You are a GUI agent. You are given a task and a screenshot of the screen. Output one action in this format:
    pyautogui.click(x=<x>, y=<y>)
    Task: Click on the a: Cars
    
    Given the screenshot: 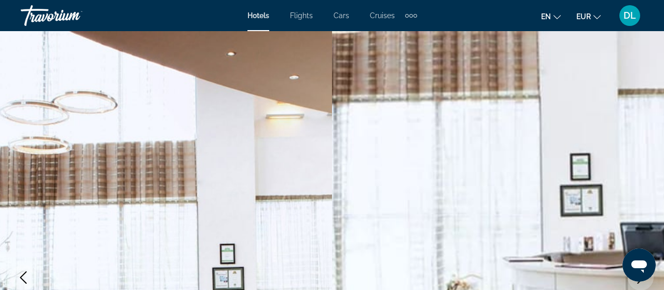 What is the action you would take?
    pyautogui.click(x=341, y=16)
    